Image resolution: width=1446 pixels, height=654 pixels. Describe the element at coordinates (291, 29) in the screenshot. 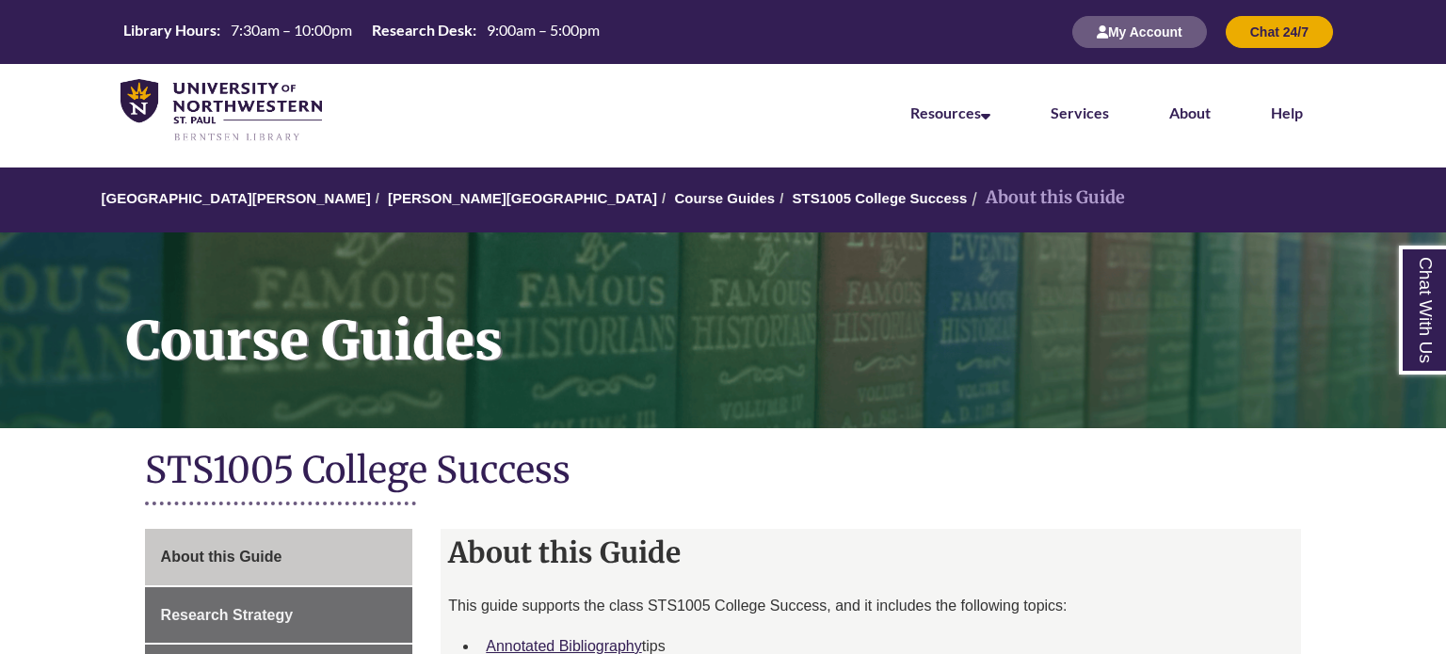

I see `span: 7:30am – 10:00pm` at that location.